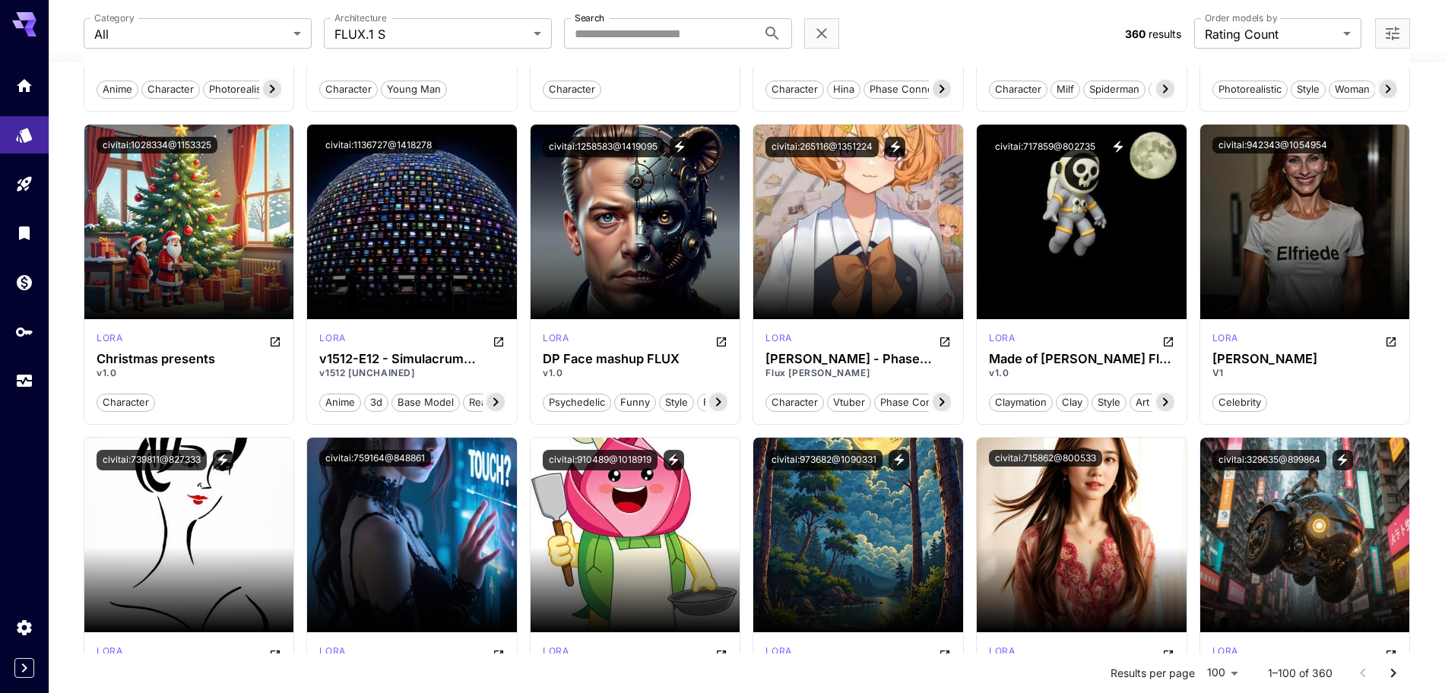 The height and width of the screenshot is (693, 1445). Describe the element at coordinates (24, 130) in the screenshot. I see `div: Models` at that location.